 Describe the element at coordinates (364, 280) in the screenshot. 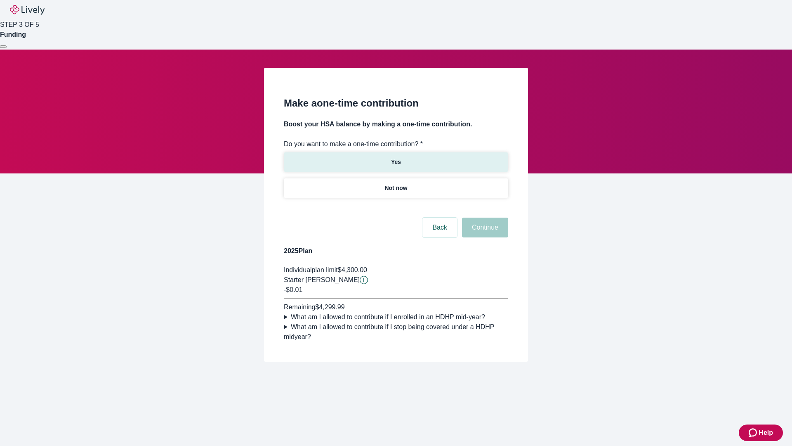

I see `button: Lively will contribute $0.01 to establish your account` at that location.